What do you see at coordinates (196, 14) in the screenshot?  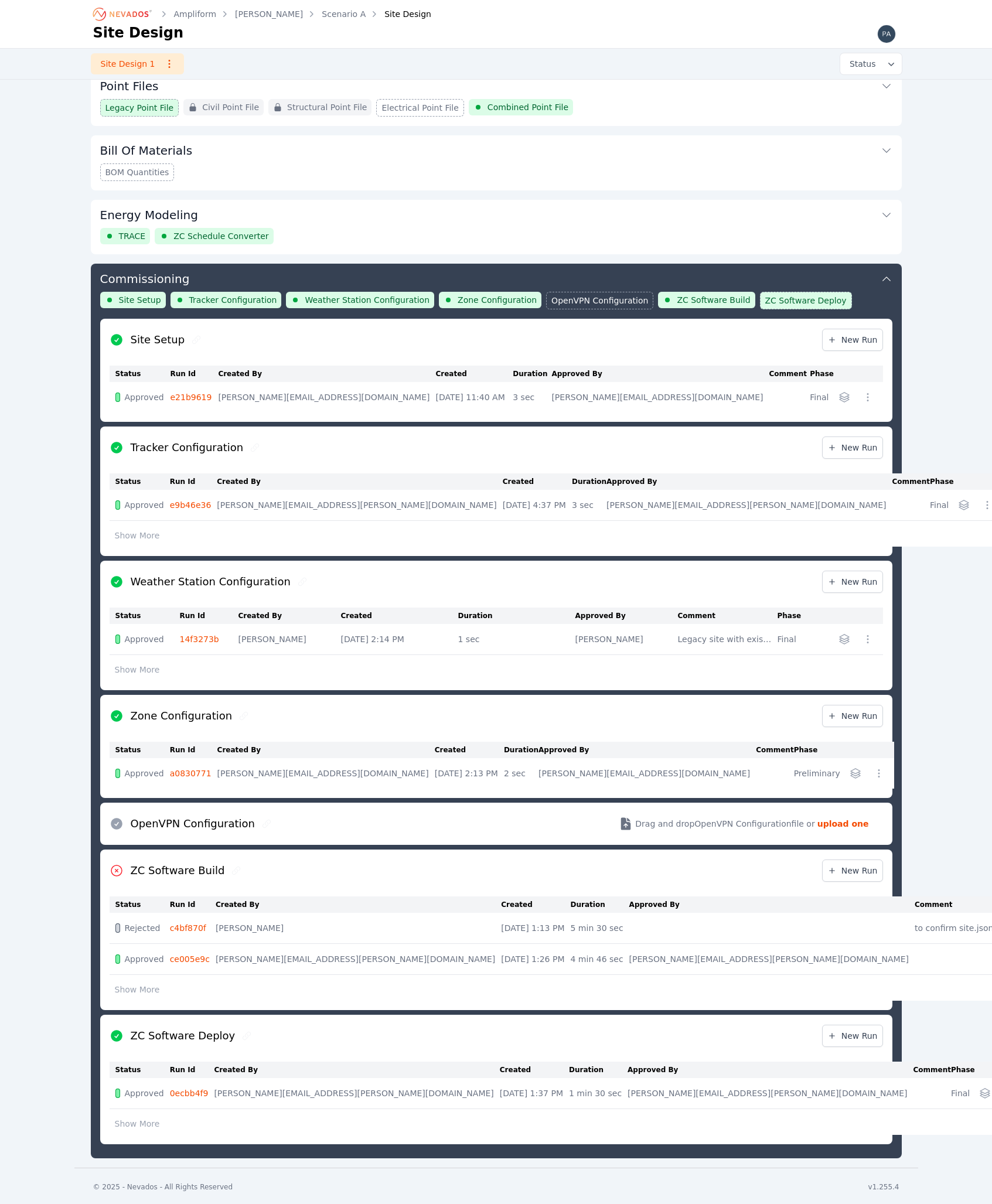 I see `a: Ampliform` at bounding box center [196, 14].